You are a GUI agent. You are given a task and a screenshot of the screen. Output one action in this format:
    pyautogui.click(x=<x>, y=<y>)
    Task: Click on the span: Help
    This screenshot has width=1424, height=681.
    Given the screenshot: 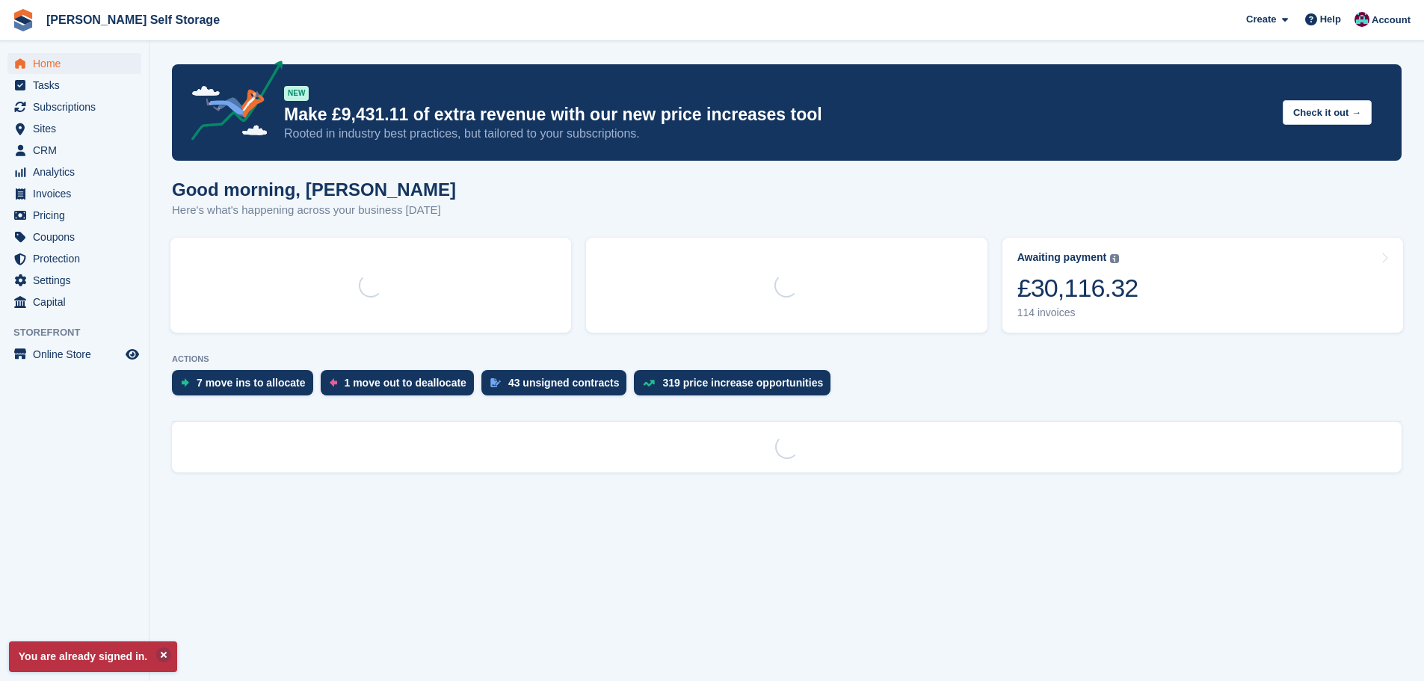 What is the action you would take?
    pyautogui.click(x=1330, y=19)
    